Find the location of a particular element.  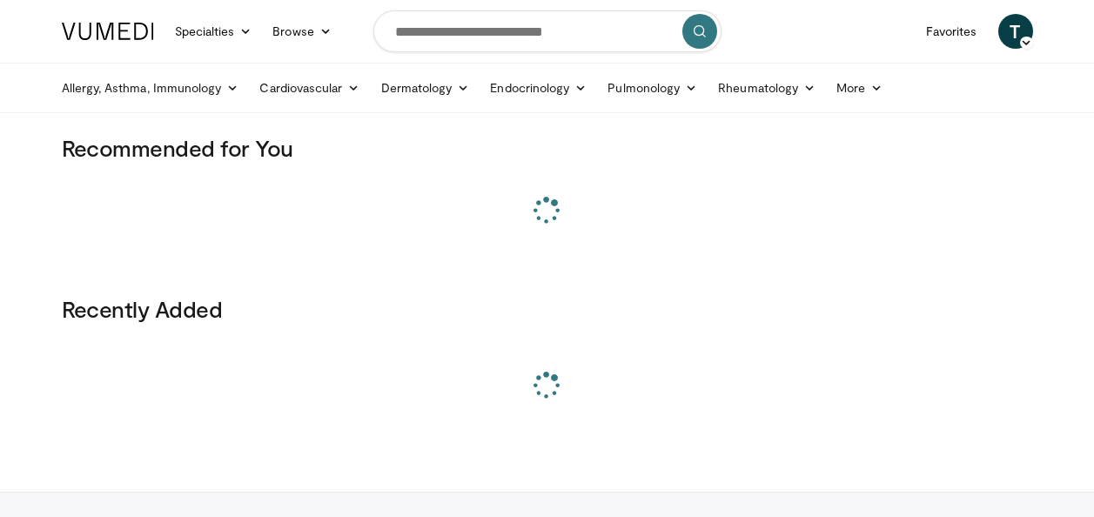

a: Allergy, Asthma, Immunology is located at coordinates (151, 88).